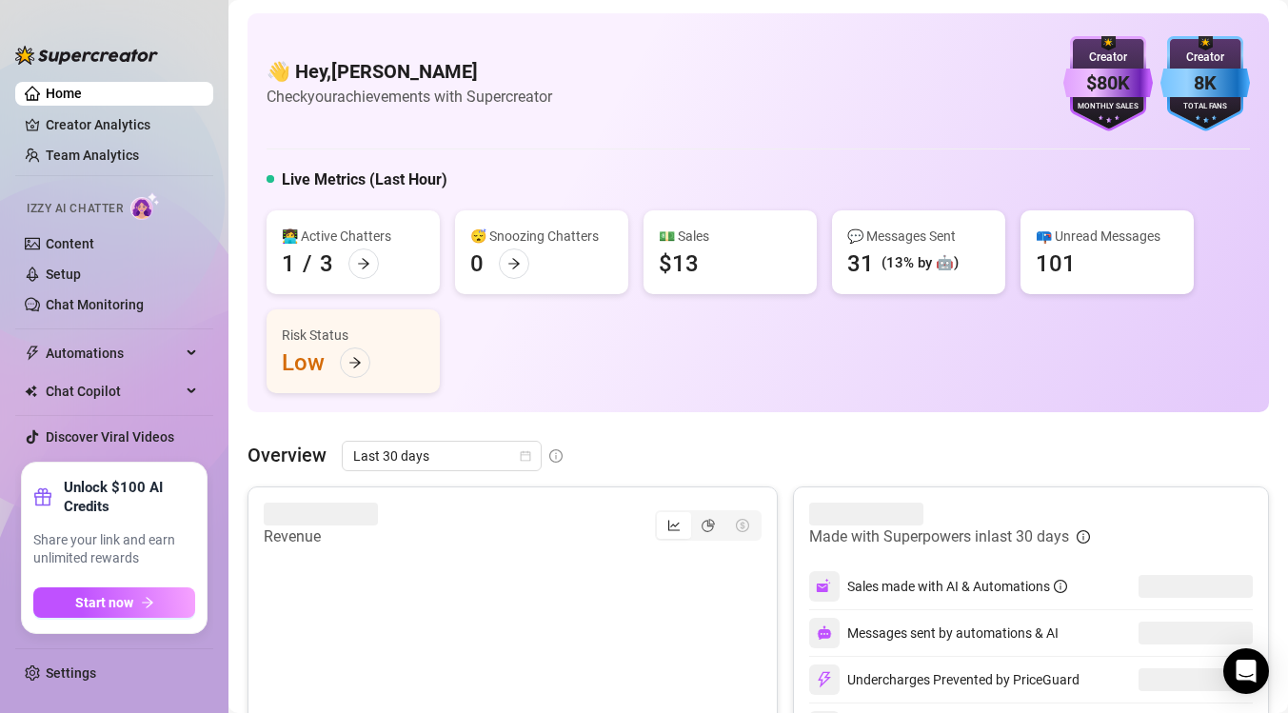 Image resolution: width=1288 pixels, height=713 pixels. I want to click on article: Revenue, so click(321, 537).